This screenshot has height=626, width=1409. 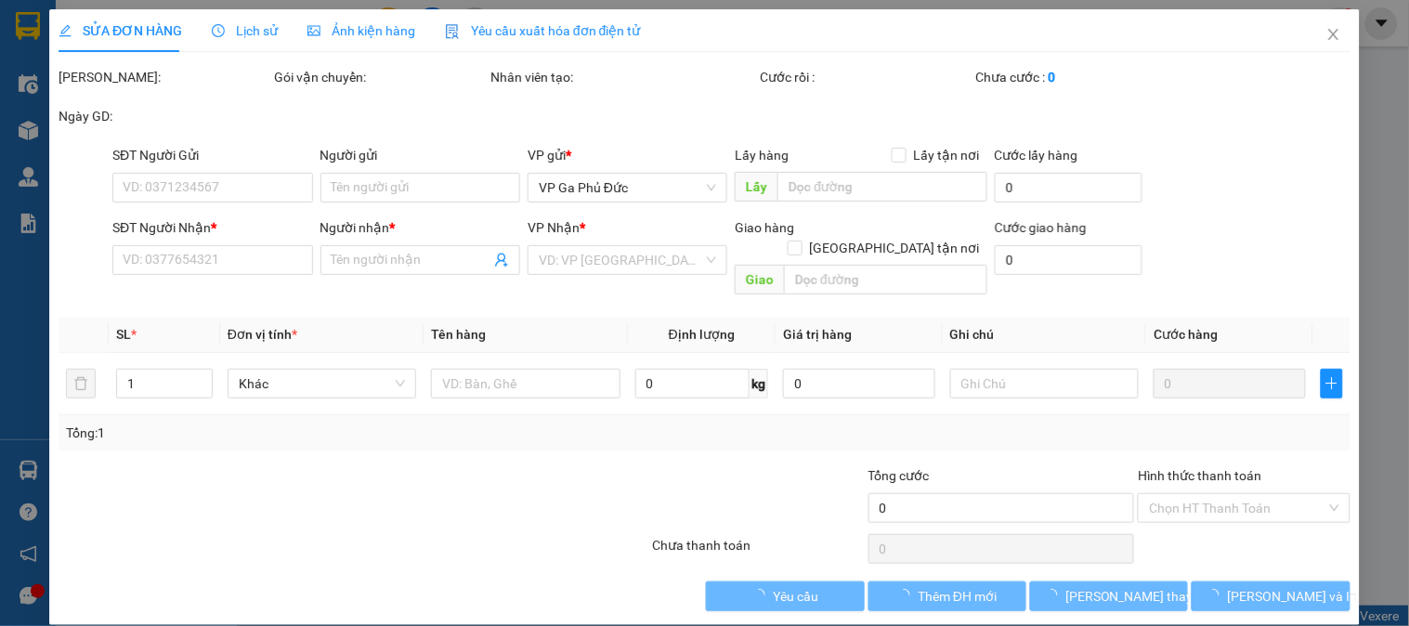 What do you see at coordinates (701, 334) in the screenshot?
I see `span: Định lượng` at bounding box center [701, 334].